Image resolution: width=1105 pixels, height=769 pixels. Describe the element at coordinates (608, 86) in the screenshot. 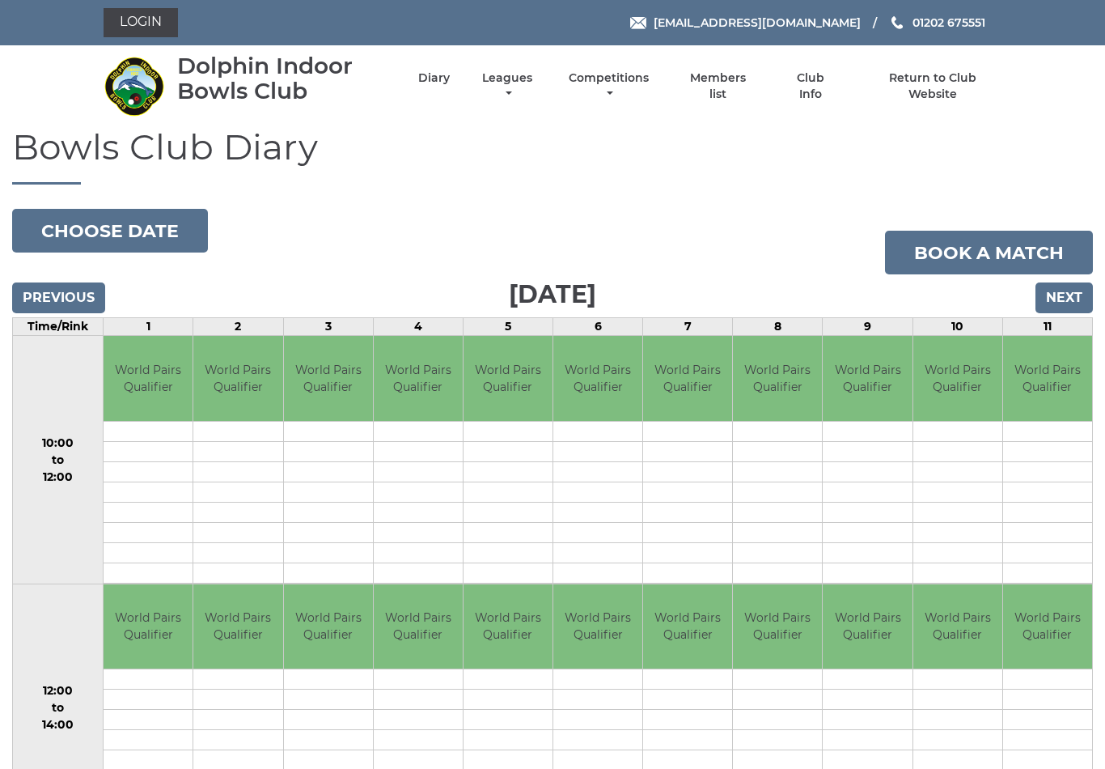

I see `a: Competitions` at that location.